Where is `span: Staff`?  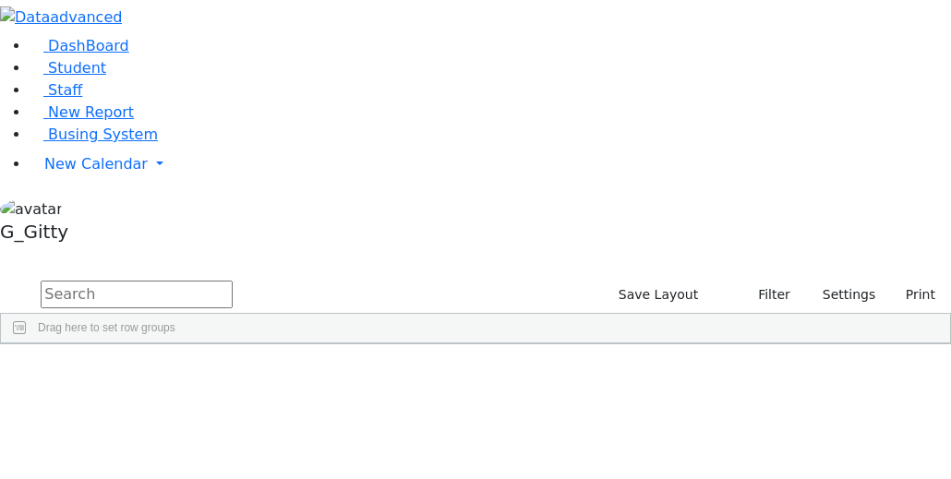
span: Staff is located at coordinates (65, 90).